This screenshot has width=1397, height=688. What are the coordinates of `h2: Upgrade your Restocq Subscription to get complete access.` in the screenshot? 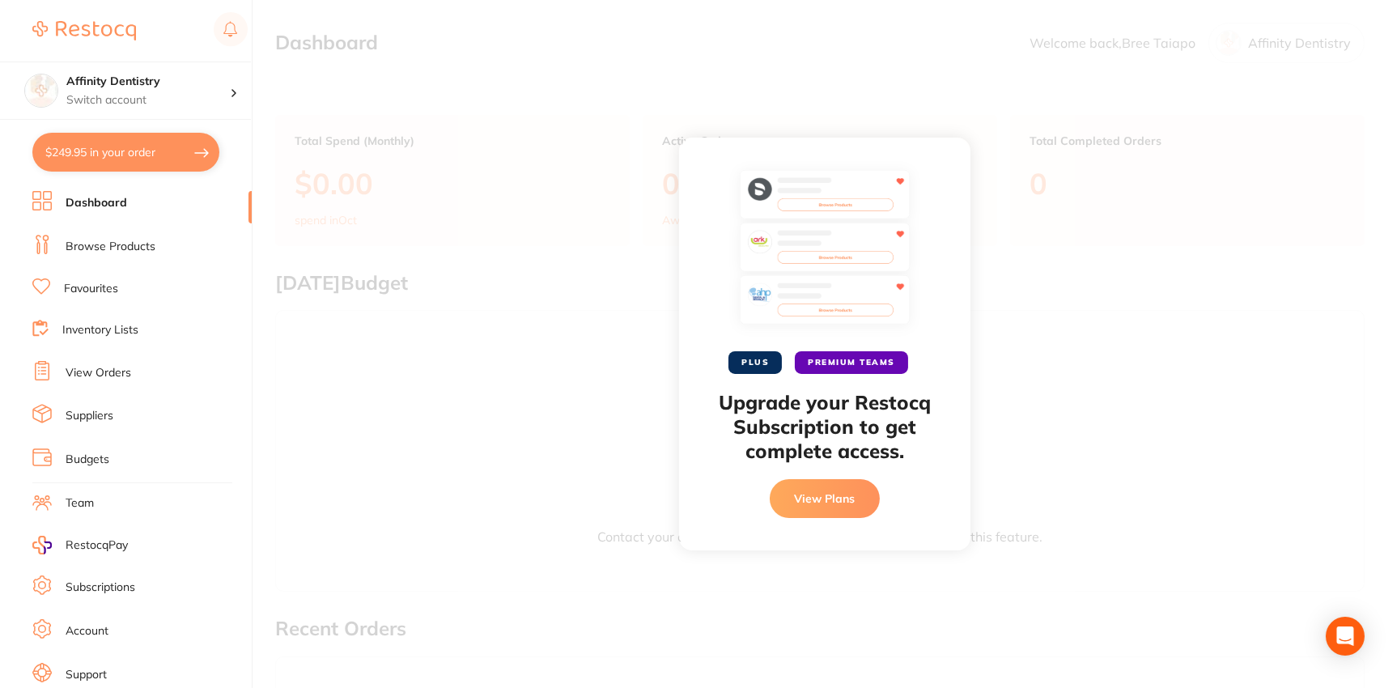 It's located at (825, 427).